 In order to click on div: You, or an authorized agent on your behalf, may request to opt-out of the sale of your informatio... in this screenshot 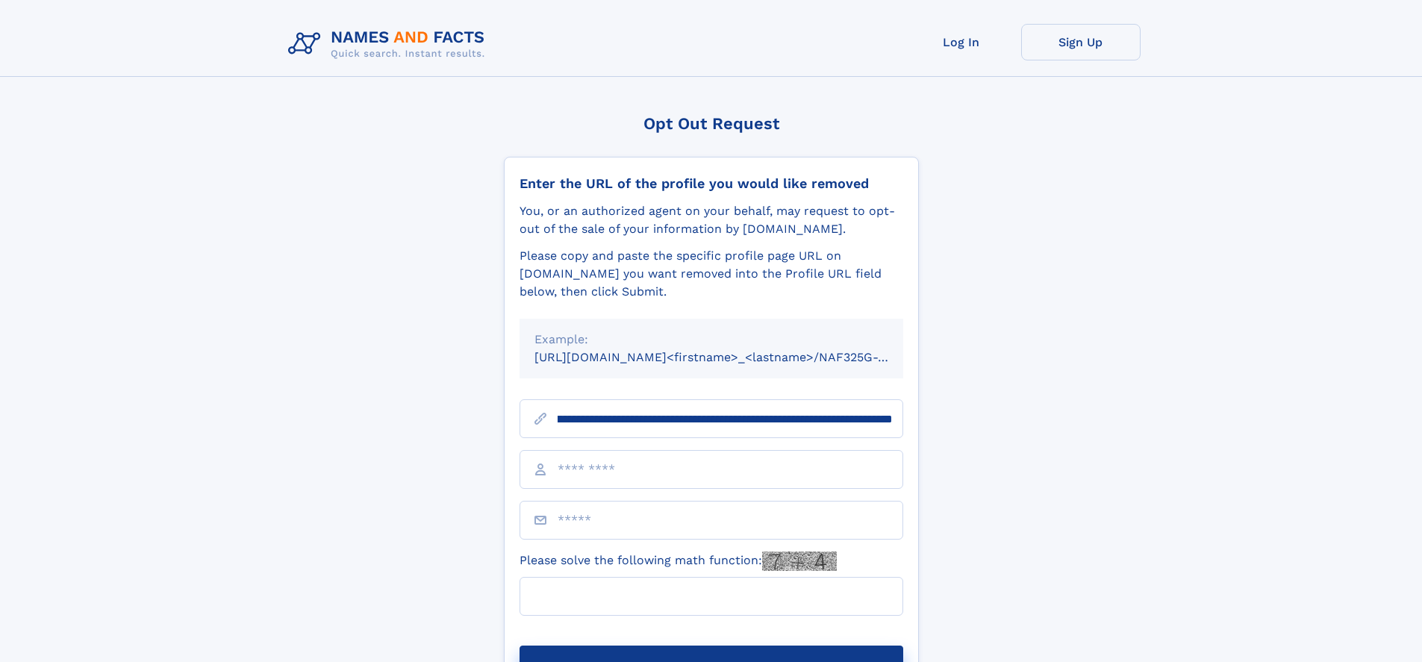, I will do `click(711, 220)`.